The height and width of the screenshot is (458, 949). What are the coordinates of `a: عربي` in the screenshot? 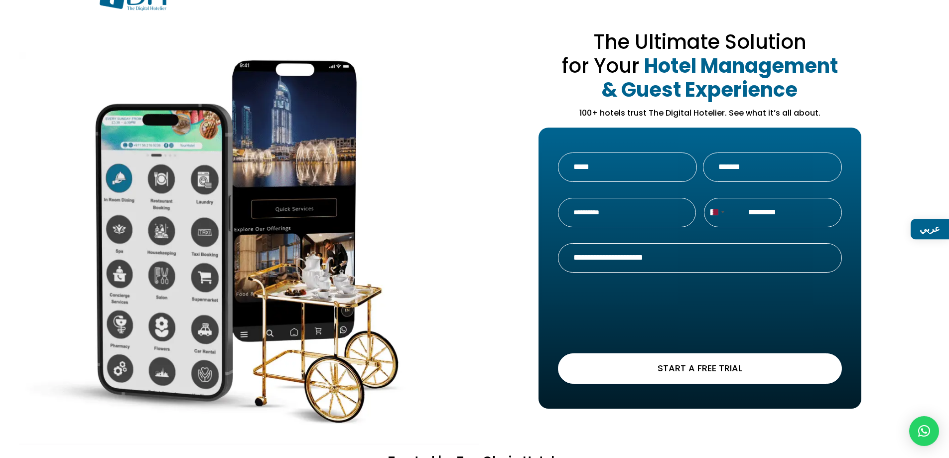 It's located at (929, 229).